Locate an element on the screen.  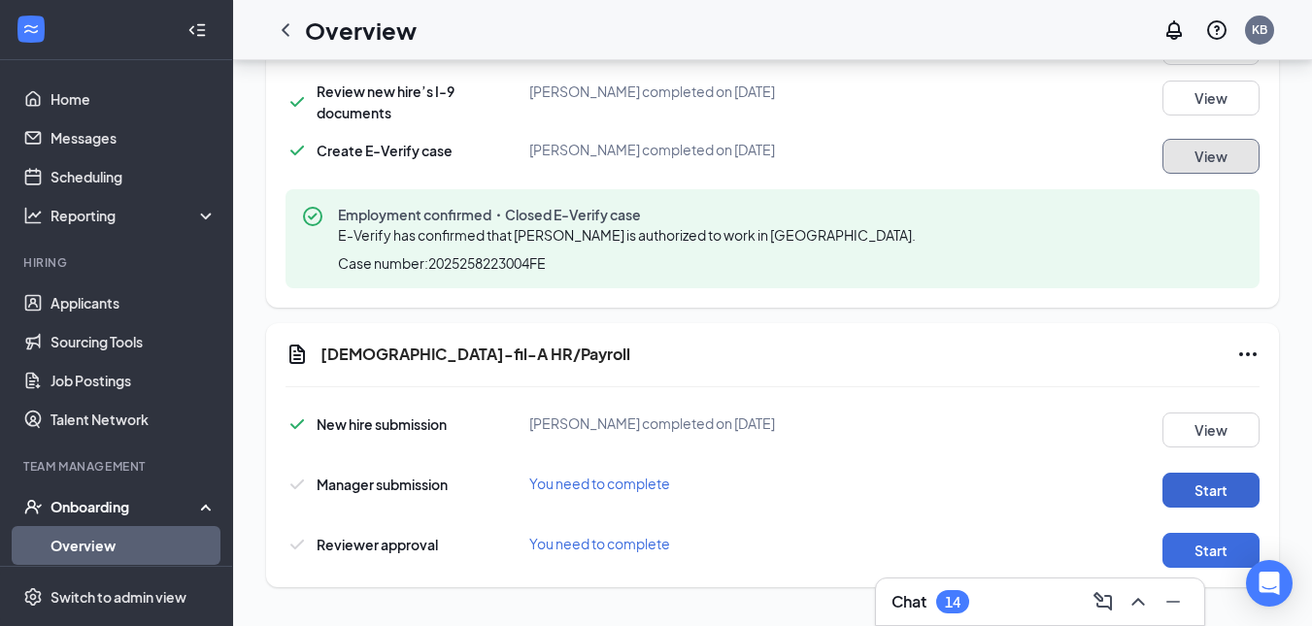
svg: Document is located at coordinates (297, 354).